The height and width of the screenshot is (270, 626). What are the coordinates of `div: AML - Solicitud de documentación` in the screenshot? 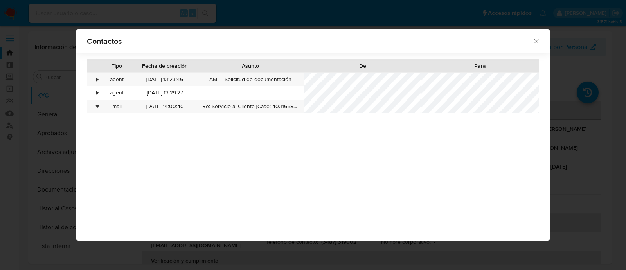 It's located at (250, 79).